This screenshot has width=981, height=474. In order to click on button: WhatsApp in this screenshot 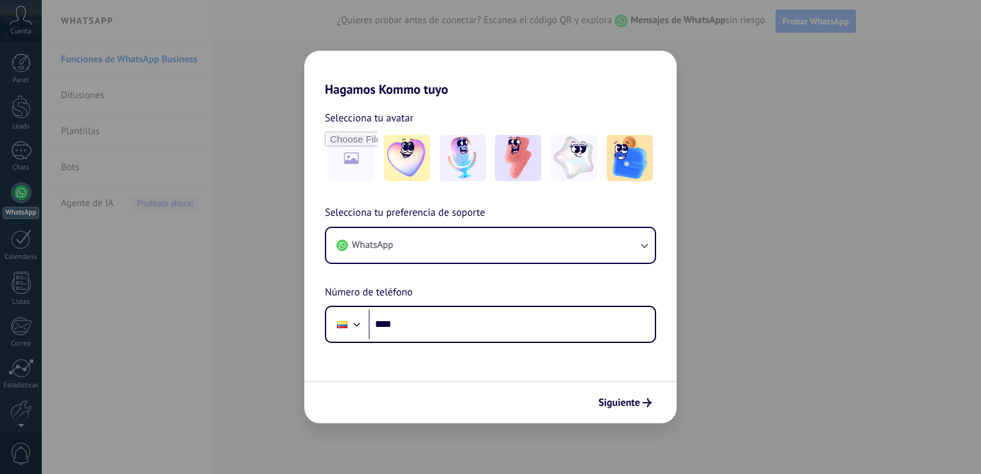, I will do `click(491, 245)`.